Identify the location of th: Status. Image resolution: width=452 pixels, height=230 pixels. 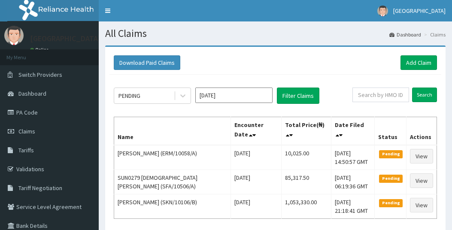
(390, 131).